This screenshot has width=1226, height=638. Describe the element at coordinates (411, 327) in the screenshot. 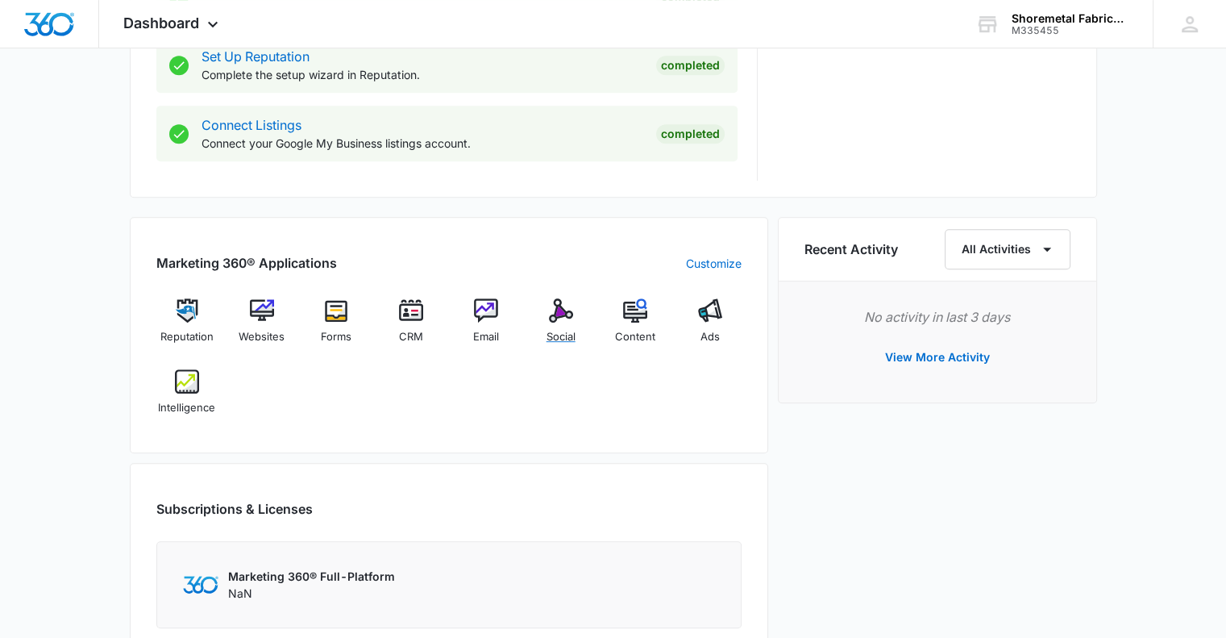

I see `a: CRM` at that location.